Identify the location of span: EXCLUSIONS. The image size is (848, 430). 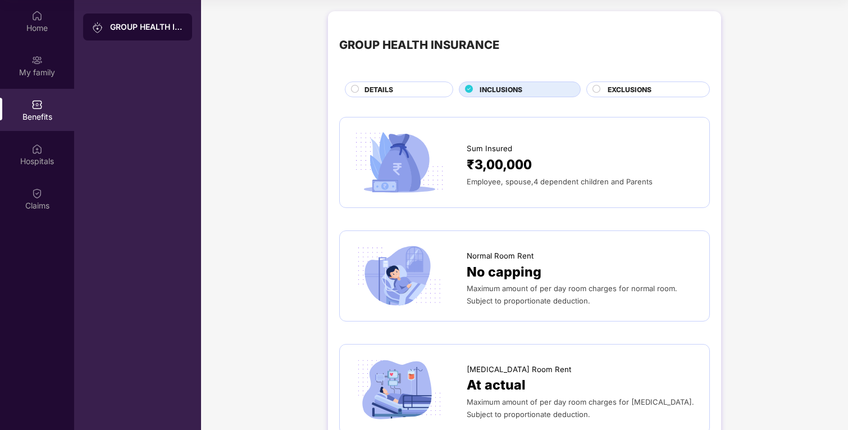
(630, 89).